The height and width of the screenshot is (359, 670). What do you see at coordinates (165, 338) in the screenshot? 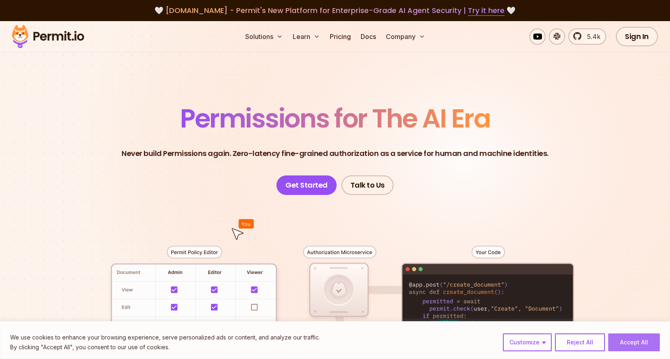
I see `p: We use cookies to enhance your browsing experience, serve personalized ads or content, and analyz...` at bounding box center [165, 338].